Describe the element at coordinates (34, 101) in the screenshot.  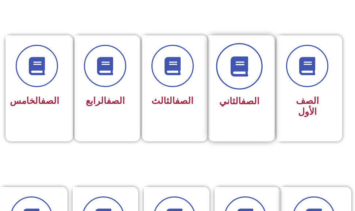
I see `span: الخامس` at that location.